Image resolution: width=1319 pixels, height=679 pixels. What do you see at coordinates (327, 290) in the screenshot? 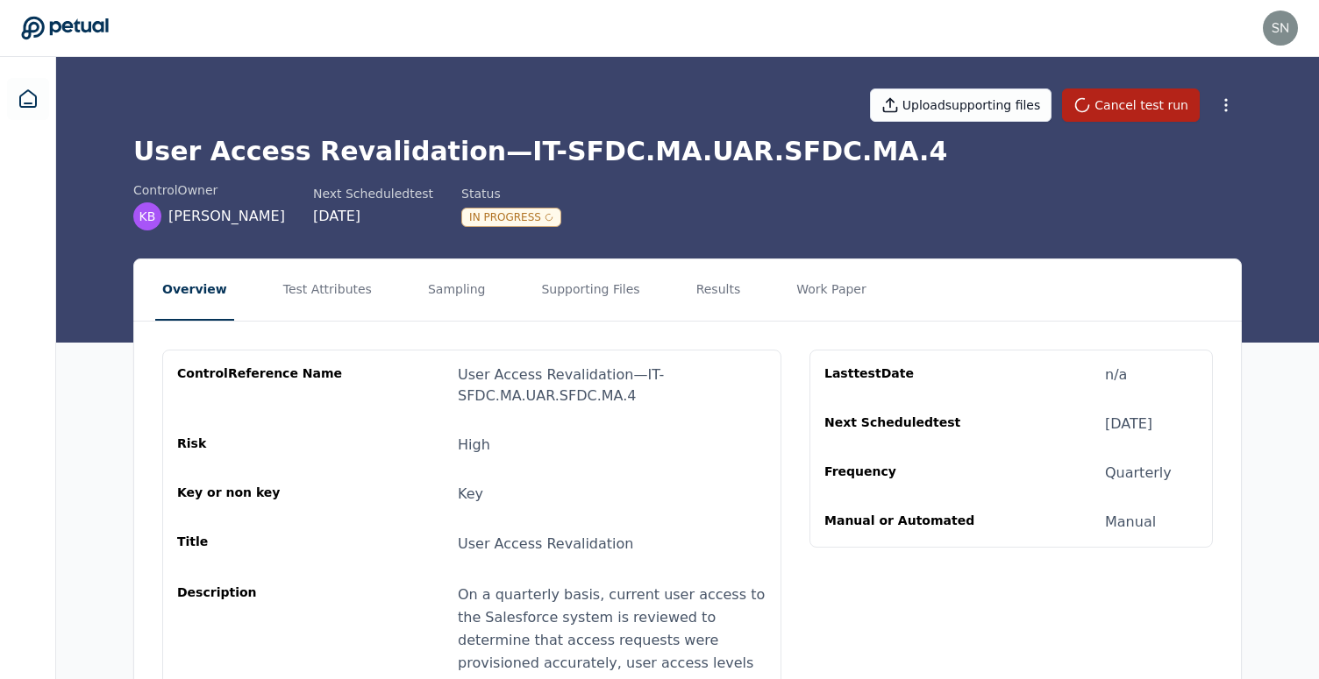
I see `button: Test Attributes` at bounding box center [327, 290].